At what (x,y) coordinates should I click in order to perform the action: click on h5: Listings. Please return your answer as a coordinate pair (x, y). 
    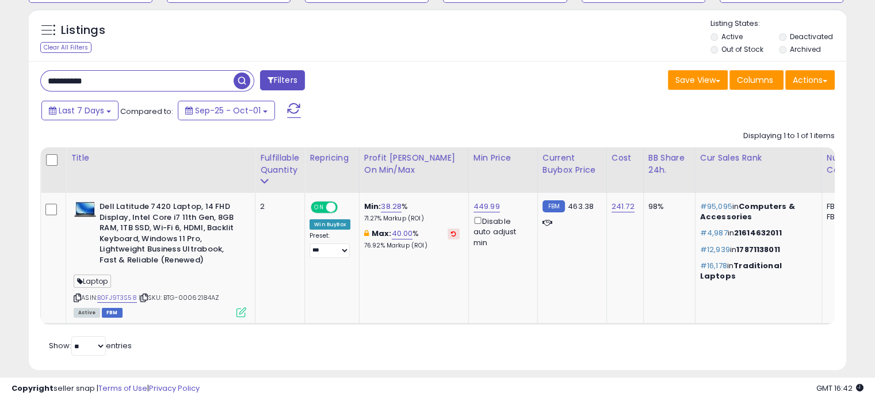
    Looking at the image, I should click on (83, 30).